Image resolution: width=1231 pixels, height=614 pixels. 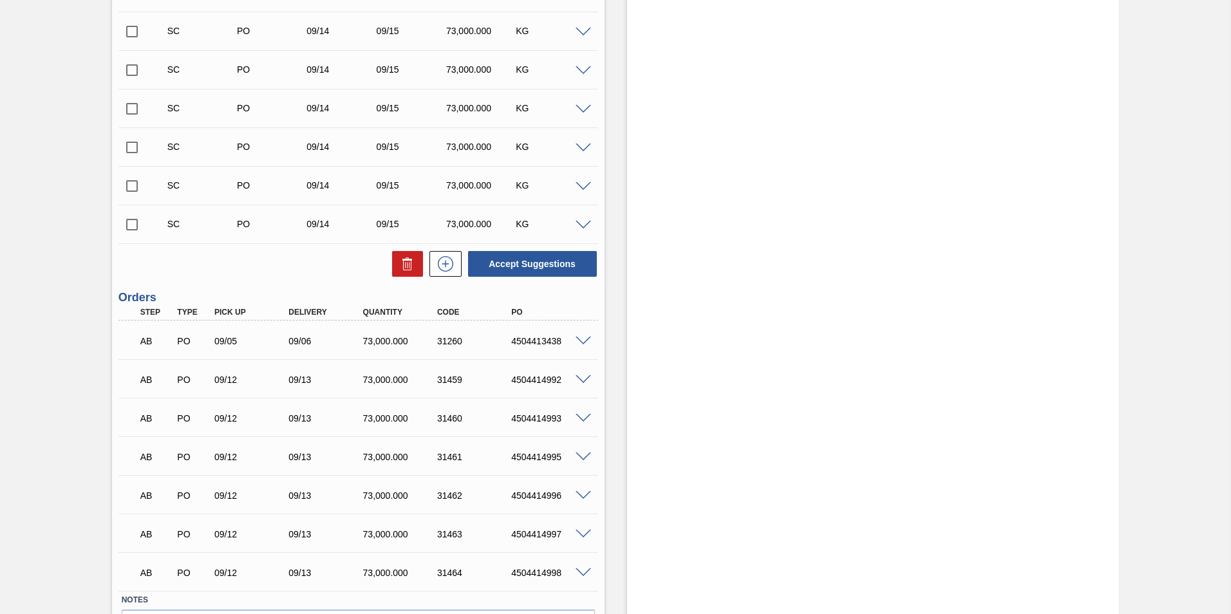 I want to click on div: Pick up, so click(x=252, y=312).